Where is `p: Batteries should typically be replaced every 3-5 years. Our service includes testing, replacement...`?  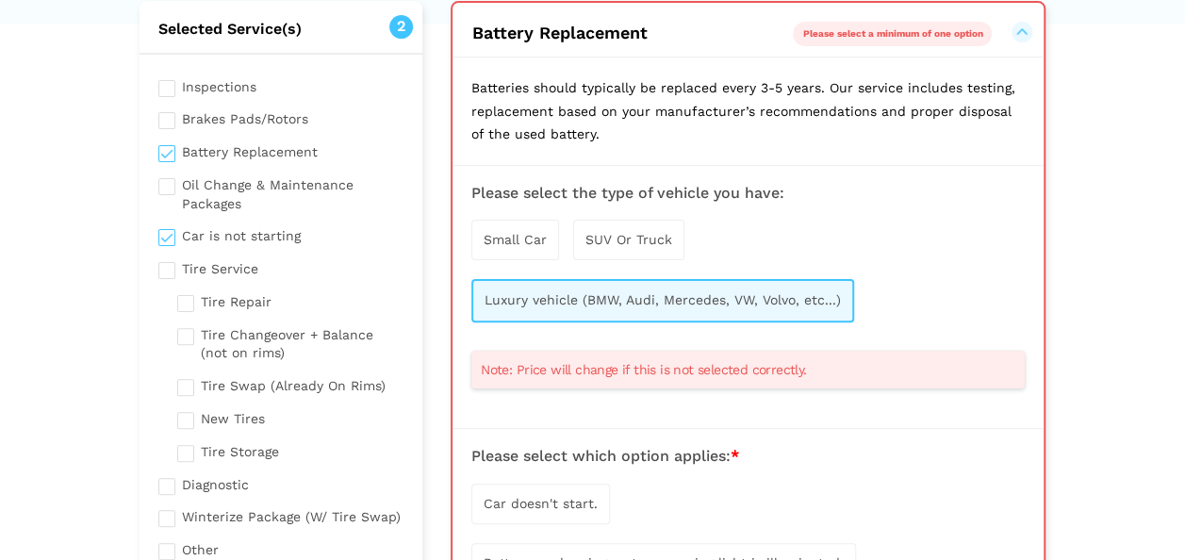 p: Batteries should typically be replaced every 3-5 years. Our service includes testing, replacement... is located at coordinates (747, 111).